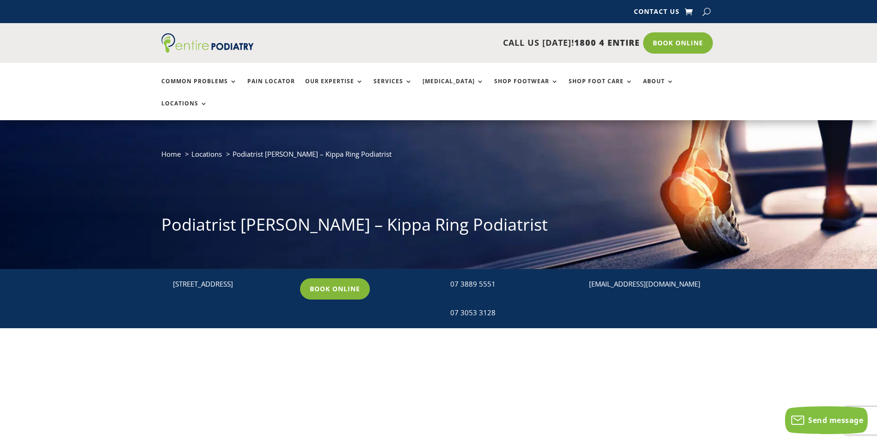 The height and width of the screenshot is (441, 877). What do you see at coordinates (439, 157) in the screenshot?
I see `nav: breadcrumb` at bounding box center [439, 157].